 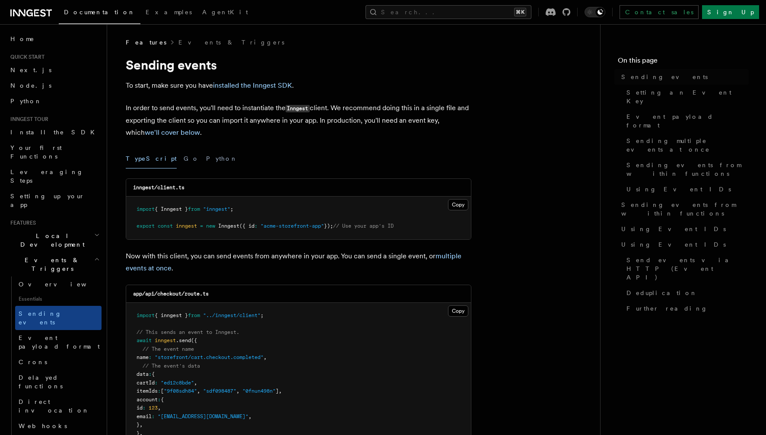 I want to click on span: .send, so click(x=183, y=341).